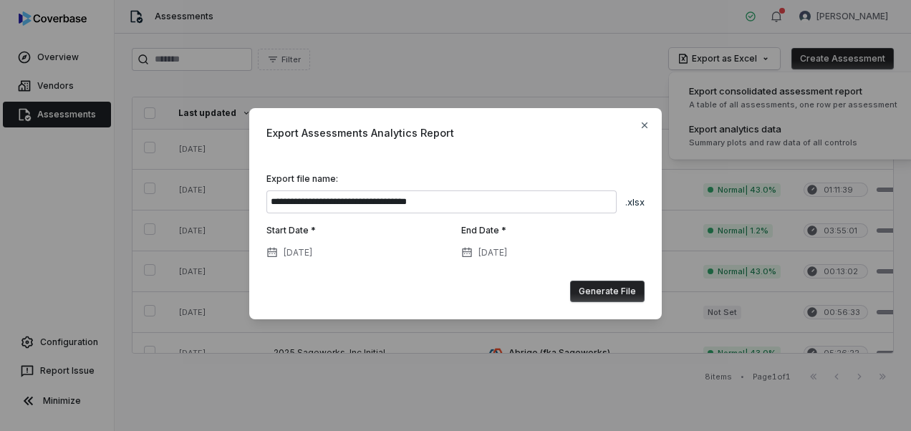 The width and height of the screenshot is (911, 431). I want to click on label: Export file name:, so click(455, 179).